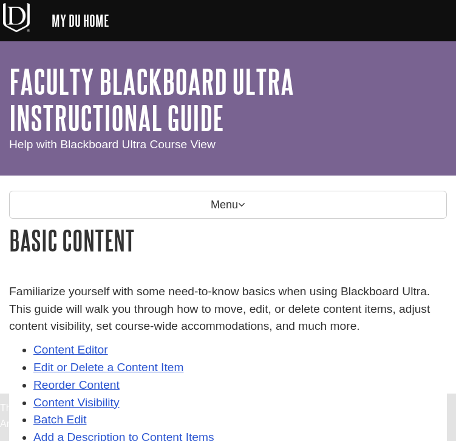 The image size is (456, 441). What do you see at coordinates (228, 205) in the screenshot?
I see `p: Menu` at bounding box center [228, 205].